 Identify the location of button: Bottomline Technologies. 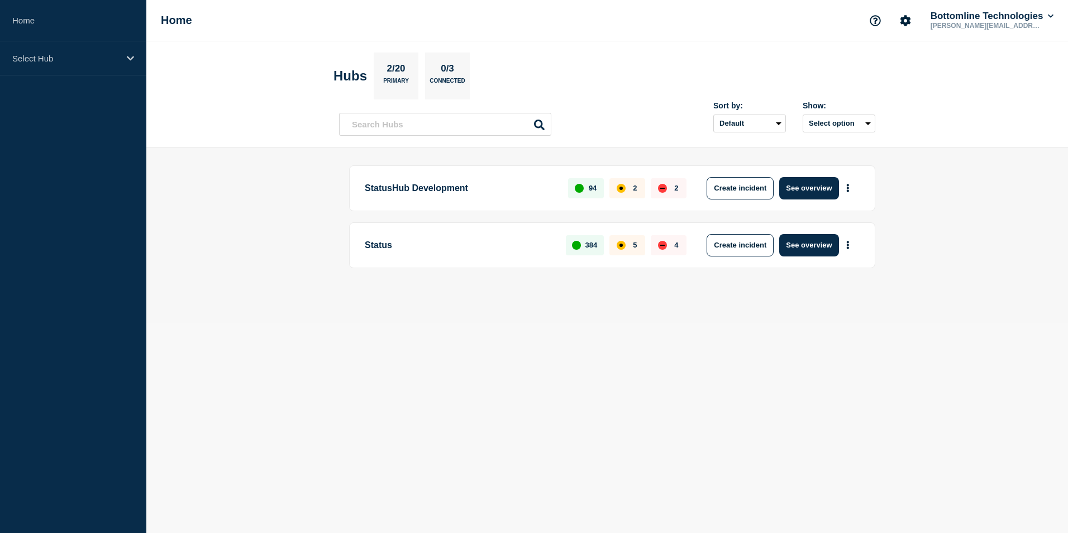
(992, 16).